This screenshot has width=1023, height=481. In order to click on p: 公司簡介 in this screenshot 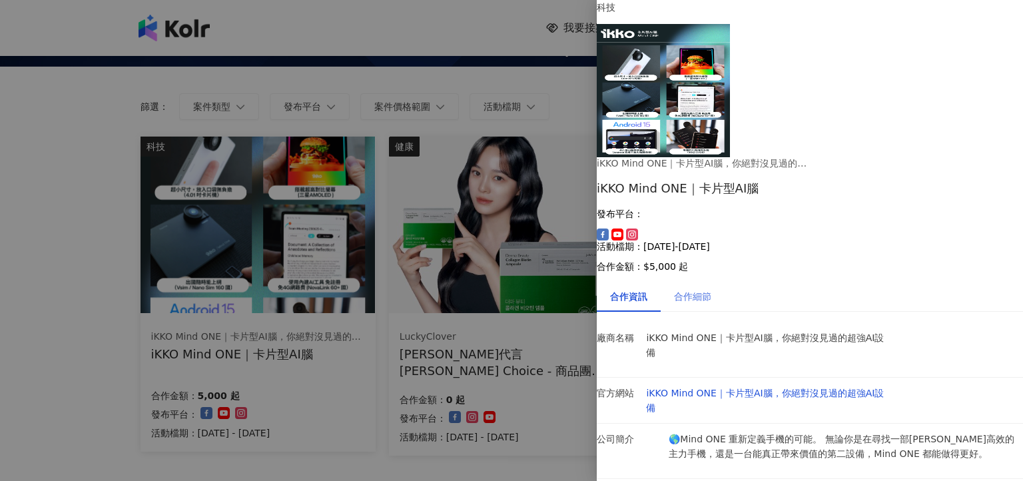, I will do `click(629, 439)`.